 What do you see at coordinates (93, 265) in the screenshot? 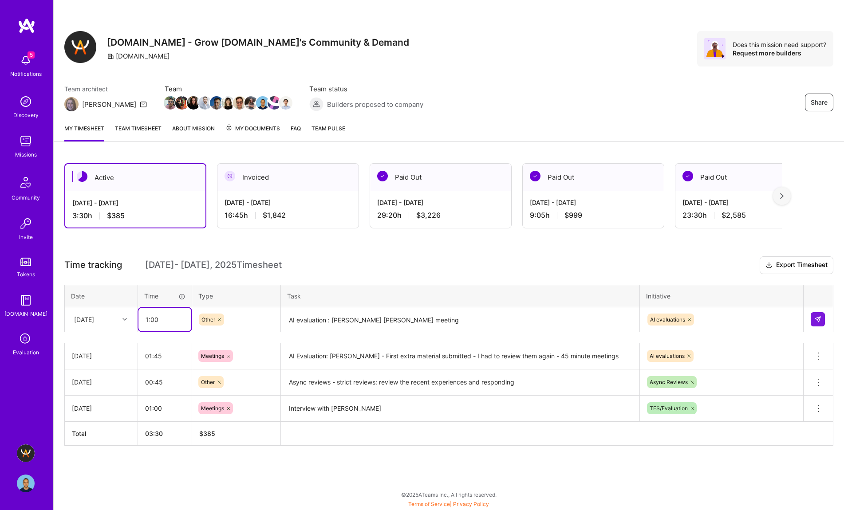
I see `span: Time tracking` at bounding box center [93, 265].